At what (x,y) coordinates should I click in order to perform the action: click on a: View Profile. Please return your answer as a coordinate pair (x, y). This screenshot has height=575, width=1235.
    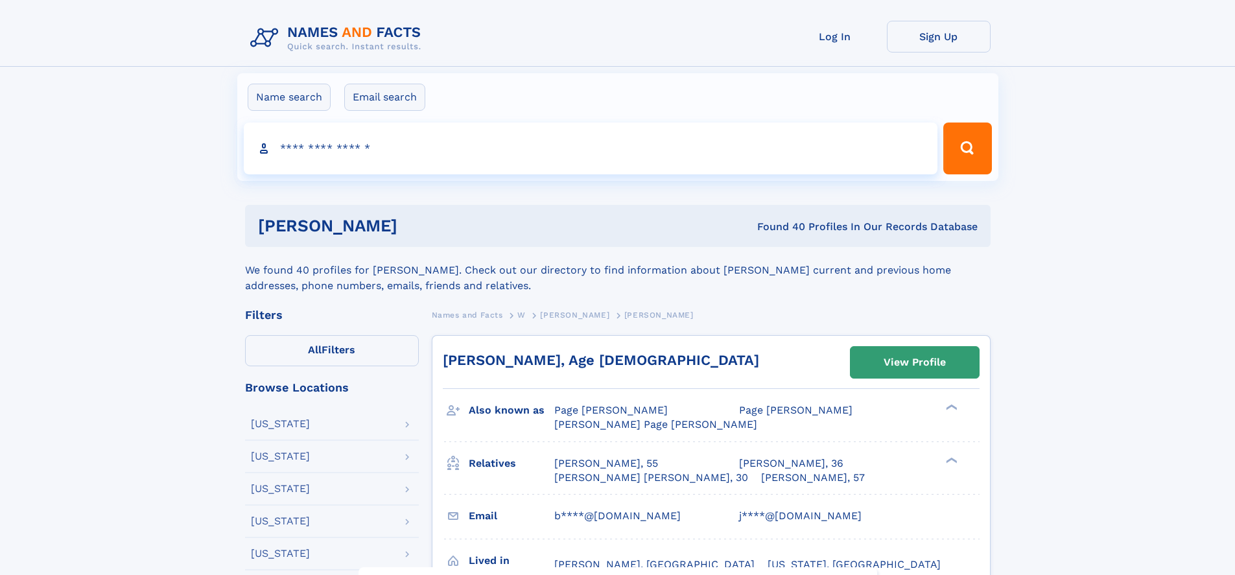
    Looking at the image, I should click on (915, 362).